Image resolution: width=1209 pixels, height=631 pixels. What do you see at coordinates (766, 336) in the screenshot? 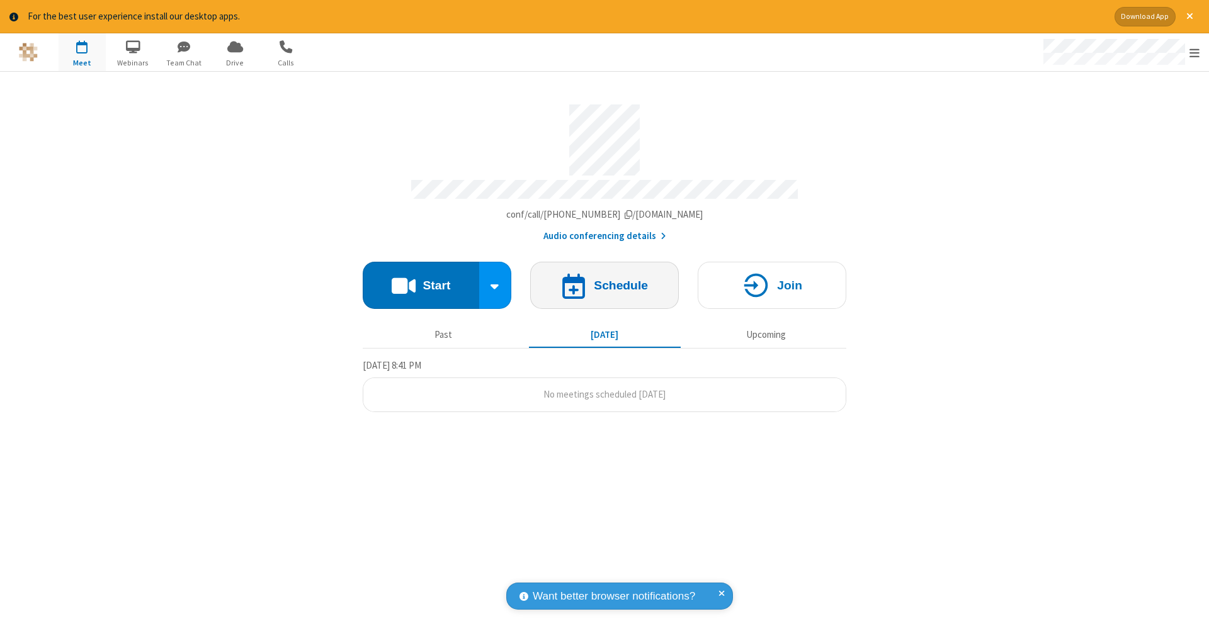
I see `button: Upcoming` at bounding box center [766, 336].